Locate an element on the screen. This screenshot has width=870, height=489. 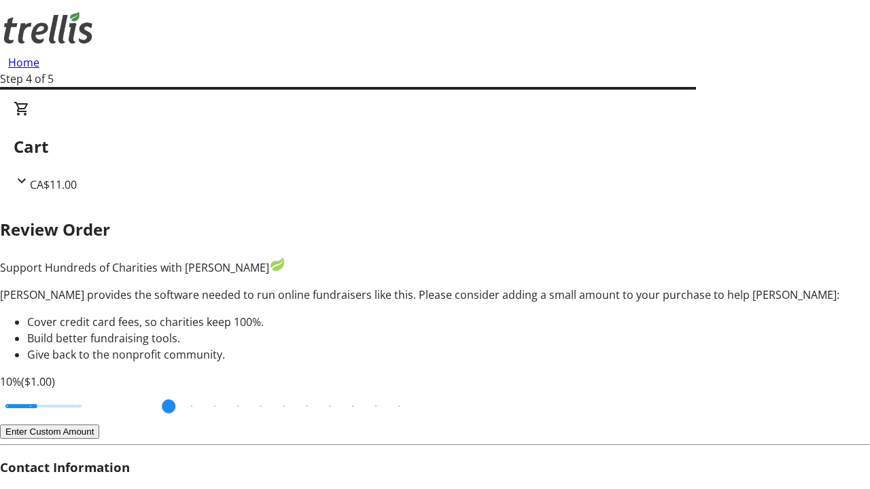
li: Cover credit card fees, so charities keep 100%. is located at coordinates (449, 322).